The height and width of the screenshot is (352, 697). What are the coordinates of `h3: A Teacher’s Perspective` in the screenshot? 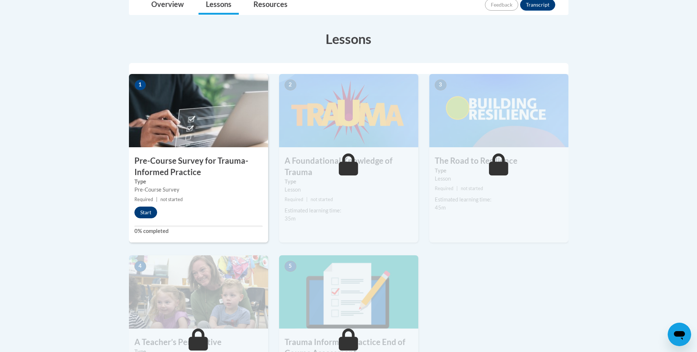 It's located at (198, 342).